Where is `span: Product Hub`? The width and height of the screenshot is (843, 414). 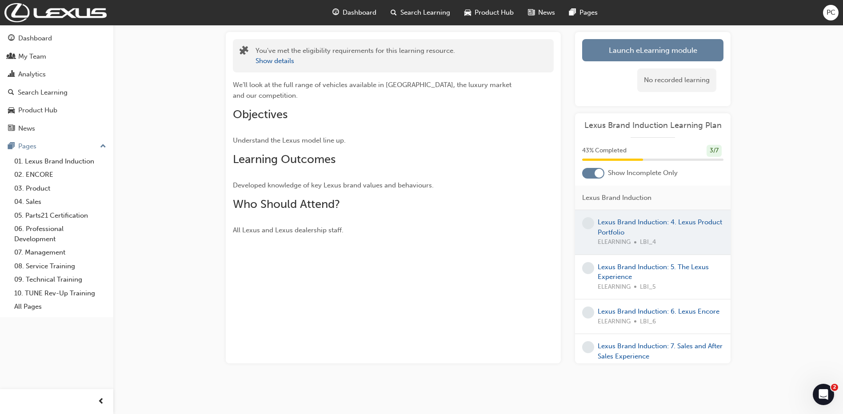
span: Product Hub is located at coordinates (494, 12).